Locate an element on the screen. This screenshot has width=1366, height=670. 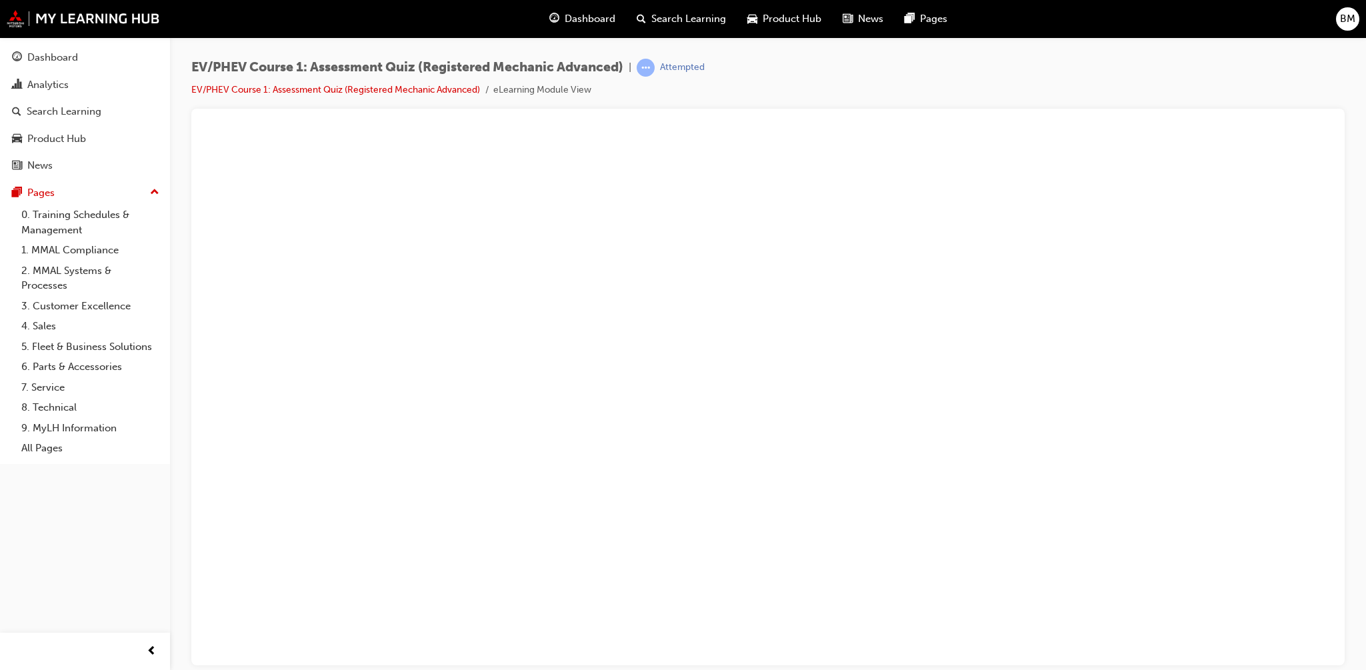
a: News is located at coordinates (85, 165).